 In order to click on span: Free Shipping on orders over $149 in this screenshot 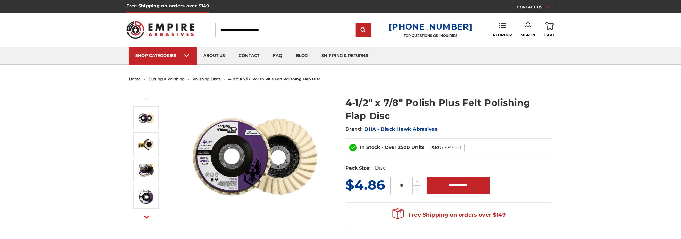, I will do `click(449, 215)`.